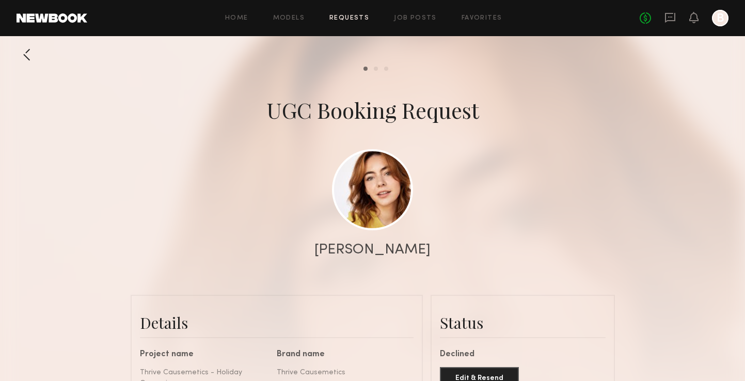 This screenshot has width=745, height=381. What do you see at coordinates (277, 323) in the screenshot?
I see `div: Details` at bounding box center [277, 323].